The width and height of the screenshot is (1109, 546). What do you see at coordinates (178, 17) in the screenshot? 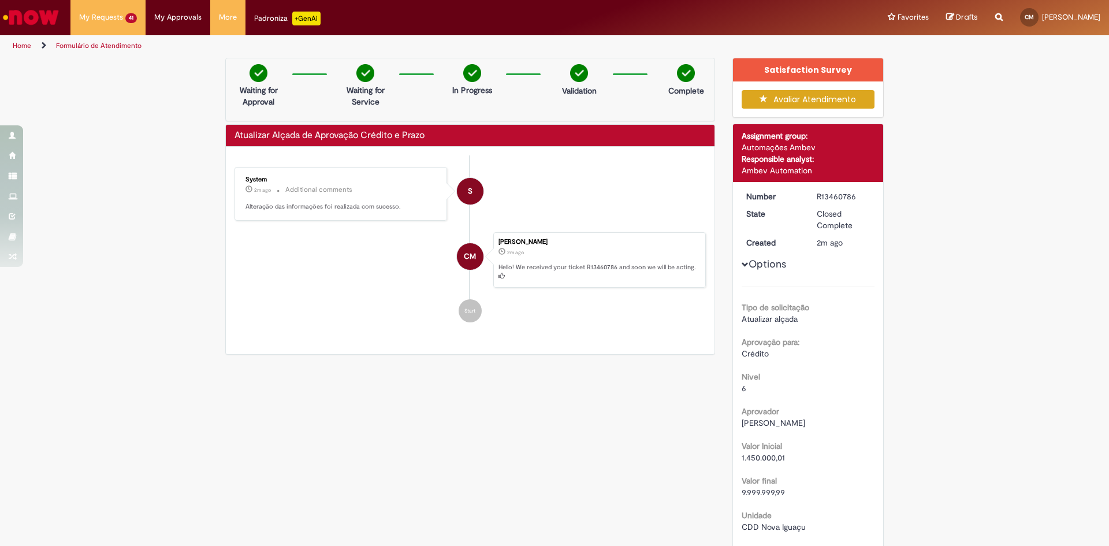
I see `span: My Approvals` at bounding box center [178, 17].